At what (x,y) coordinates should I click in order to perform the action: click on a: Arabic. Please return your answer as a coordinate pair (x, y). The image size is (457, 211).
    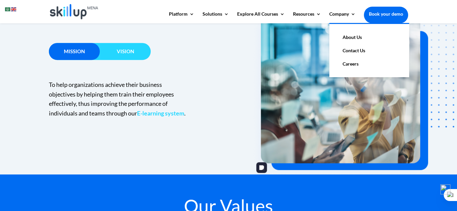
    Looking at the image, I should click on (8, 9).